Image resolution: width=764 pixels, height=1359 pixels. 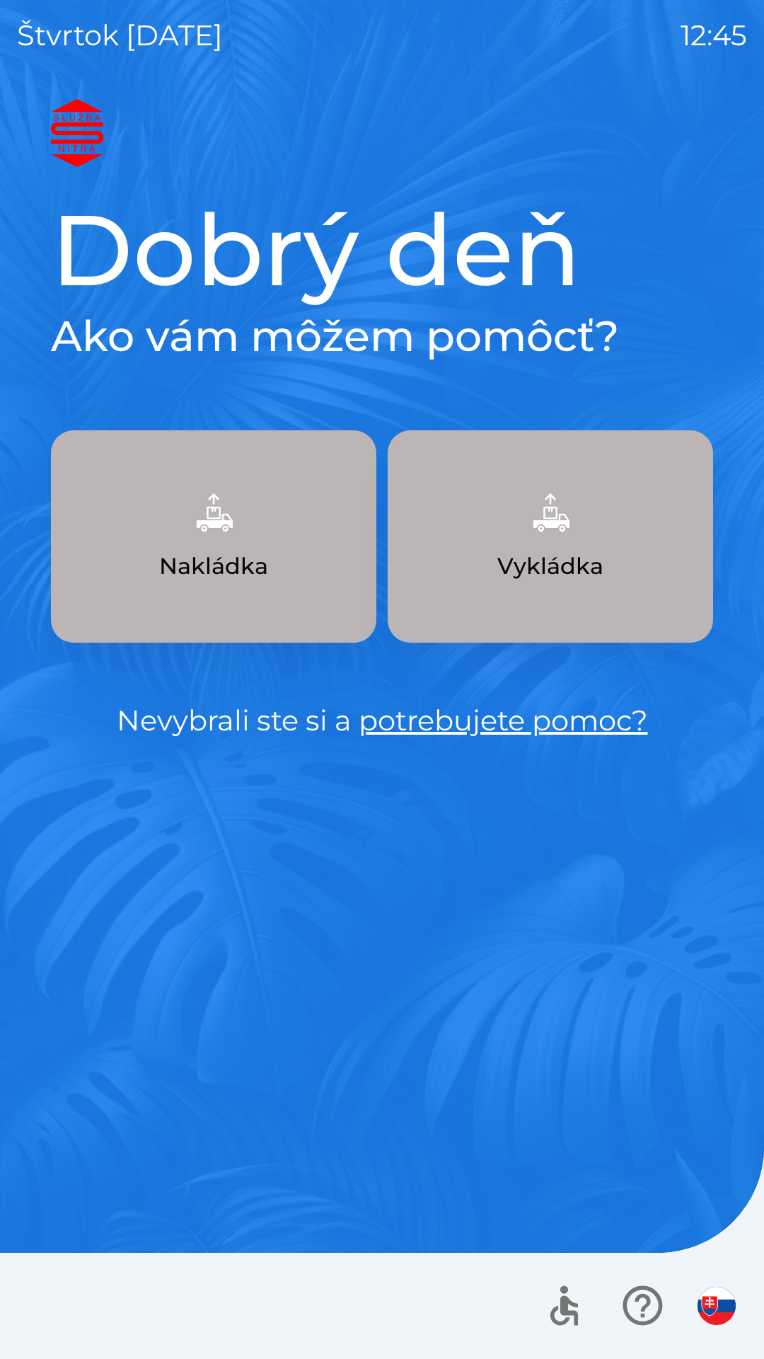 What do you see at coordinates (714, 35) in the screenshot?
I see `p: 12:45` at bounding box center [714, 35].